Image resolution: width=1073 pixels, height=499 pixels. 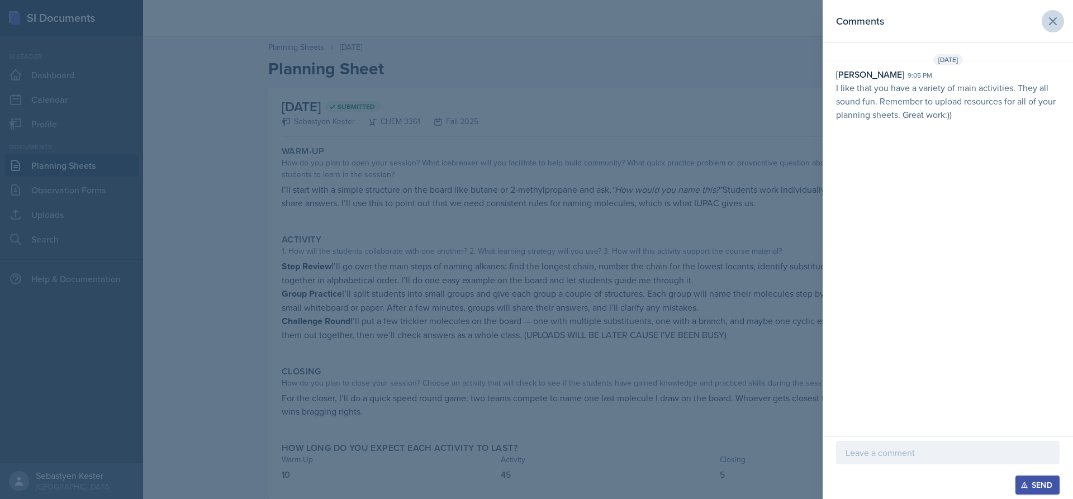 I want to click on h2: Comments, so click(x=860, y=21).